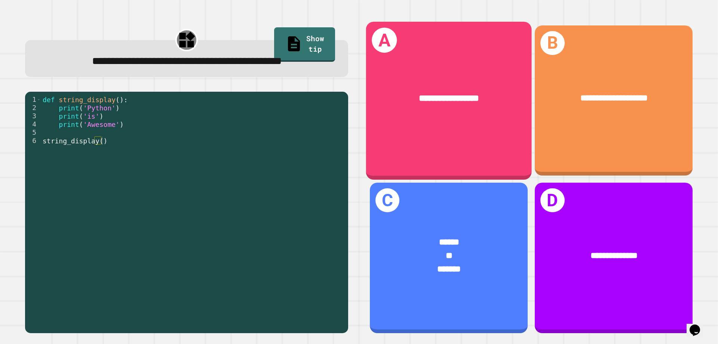 Image resolution: width=718 pixels, height=344 pixels. What do you see at coordinates (384, 40) in the screenshot?
I see `h1: A` at bounding box center [384, 40].